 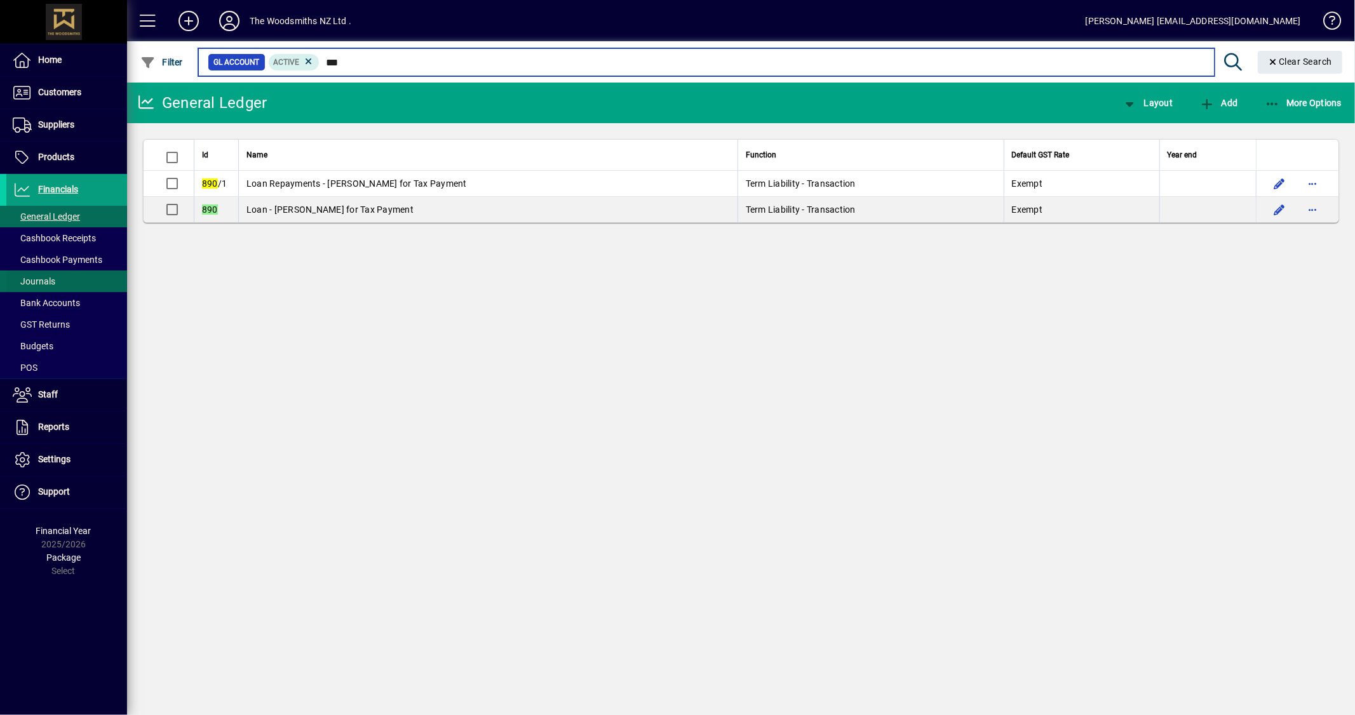 What do you see at coordinates (1300, 62) in the screenshot?
I see `span: Clear Search` at bounding box center [1300, 62].